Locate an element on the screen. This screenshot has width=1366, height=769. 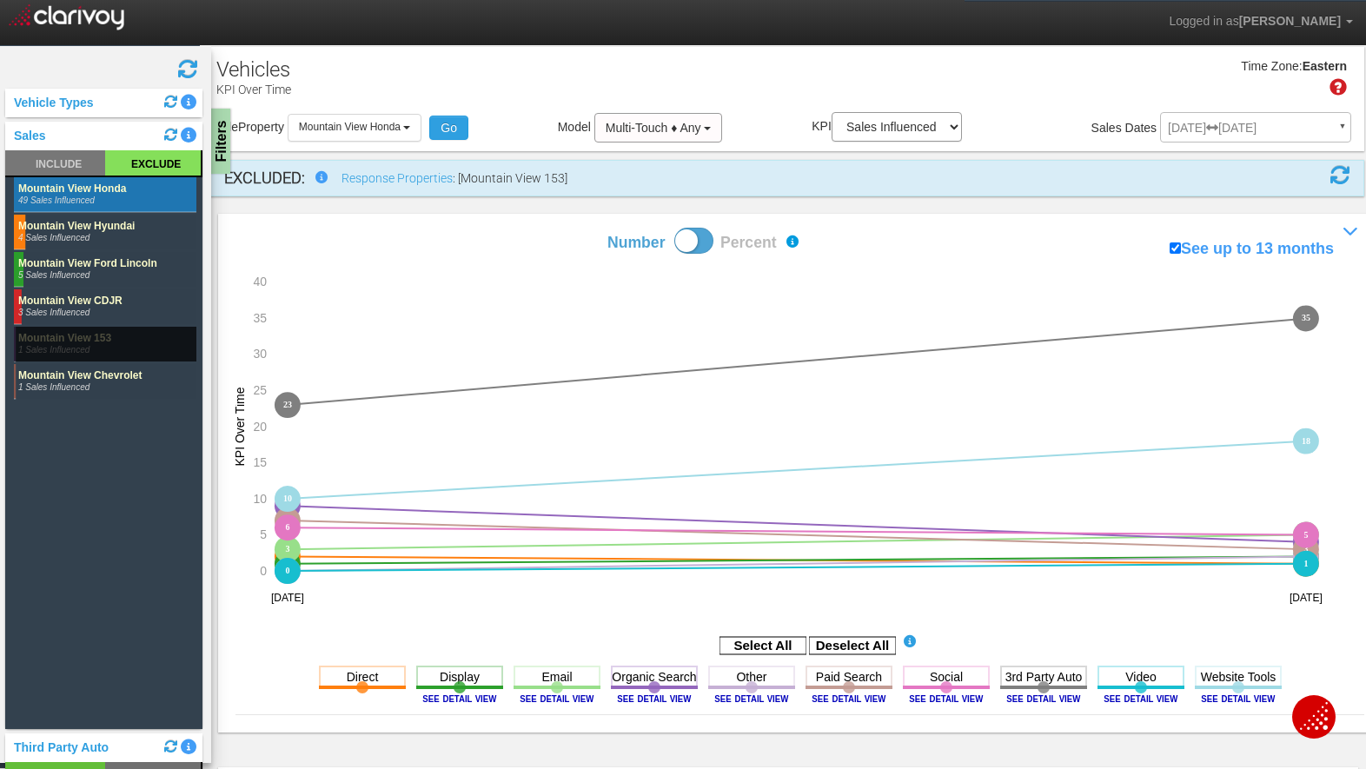
span: Multi-Touch ♦ Any is located at coordinates (654, 128).